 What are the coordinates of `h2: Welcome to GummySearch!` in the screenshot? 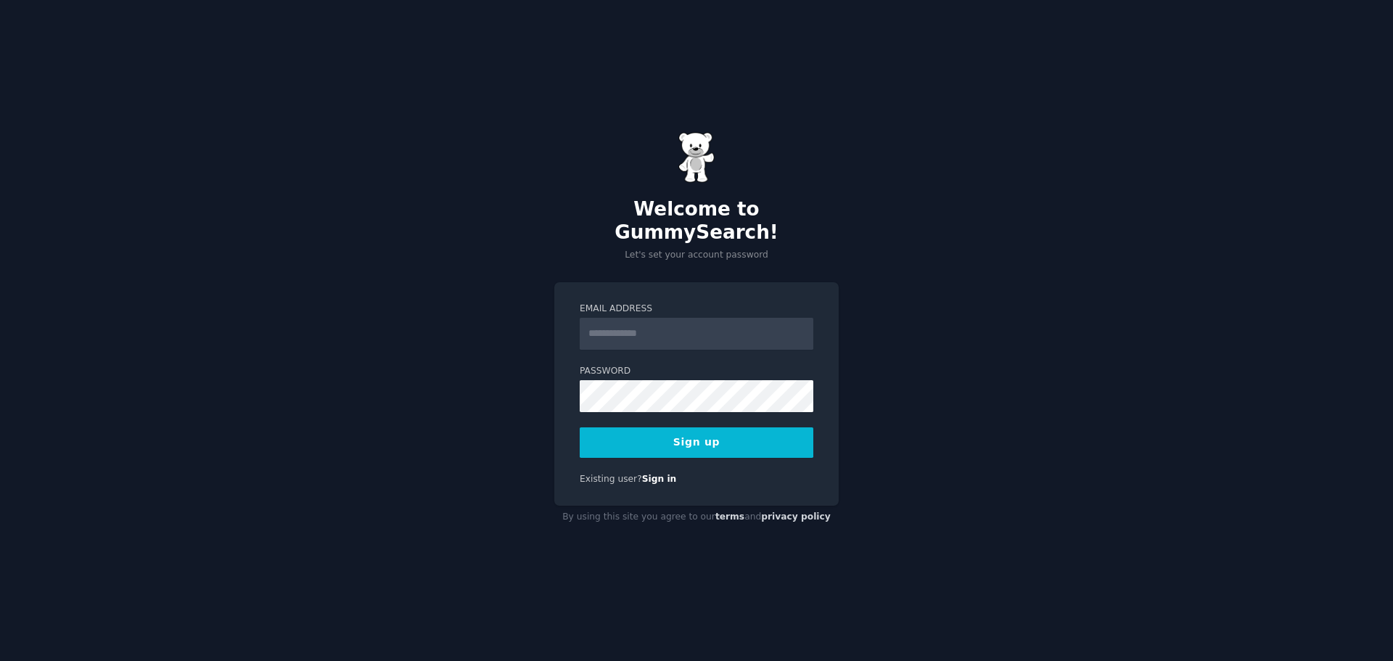 It's located at (696, 221).